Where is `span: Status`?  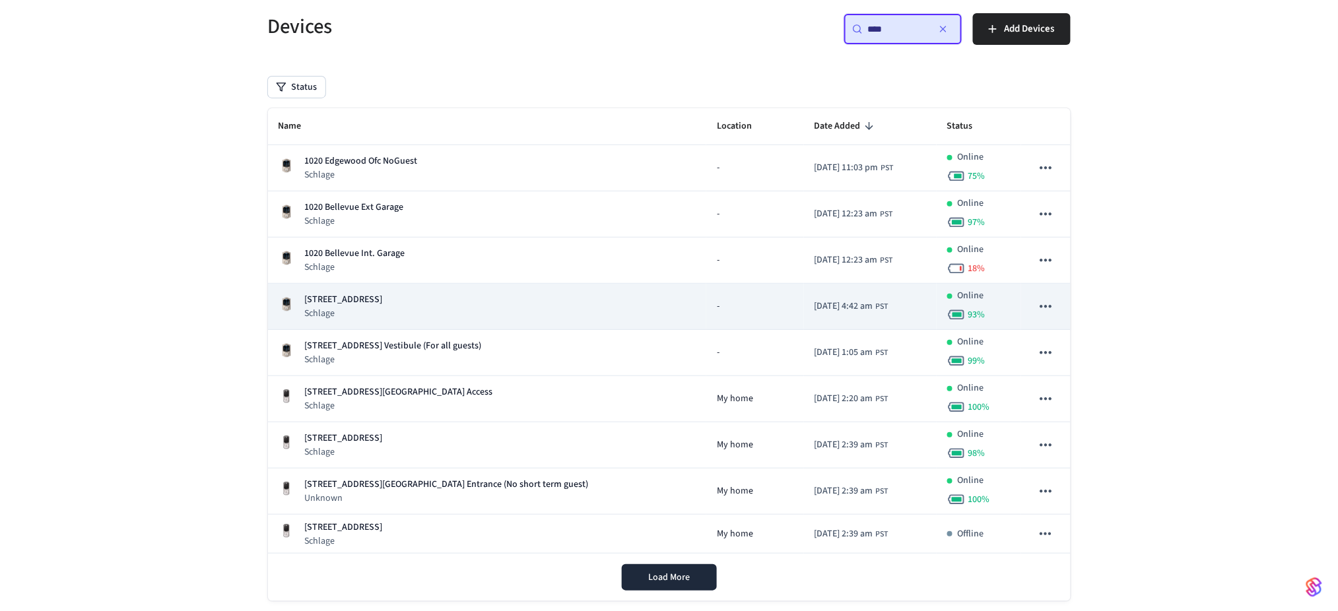
span: Status is located at coordinates (969, 126).